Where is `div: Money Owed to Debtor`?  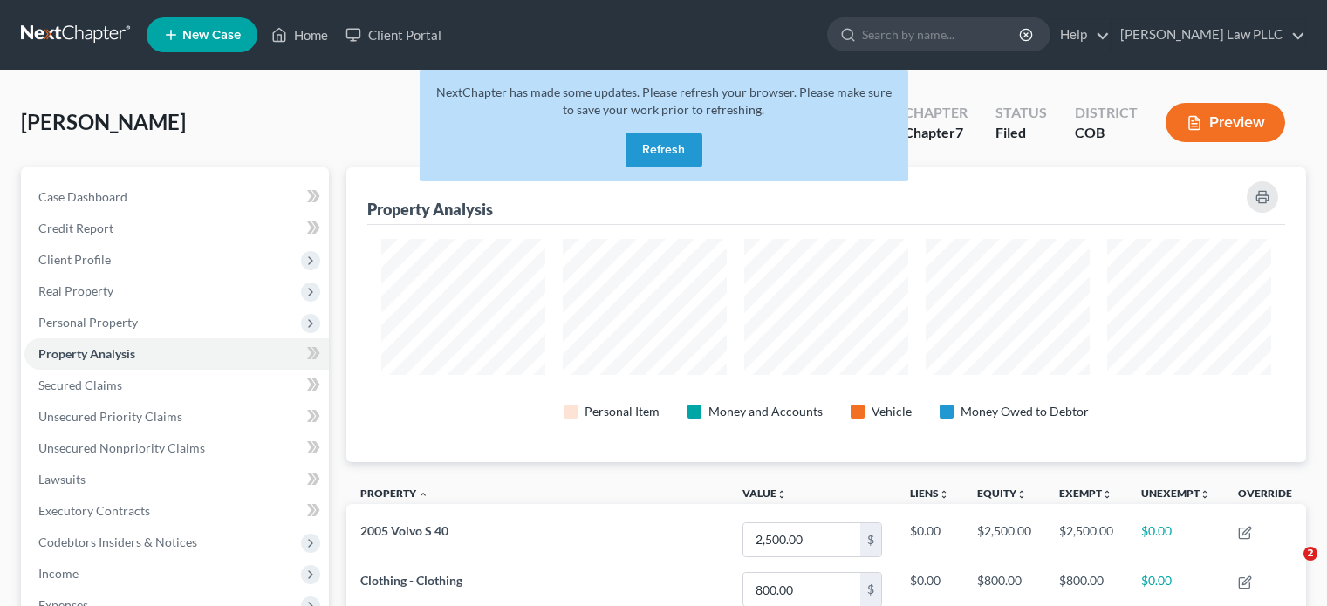 div: Money Owed to Debtor is located at coordinates (1024, 412).